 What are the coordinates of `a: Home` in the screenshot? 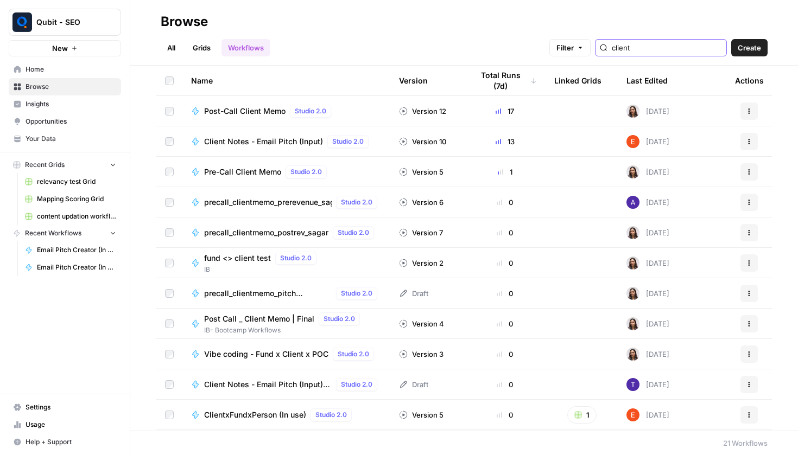 It's located at (65, 69).